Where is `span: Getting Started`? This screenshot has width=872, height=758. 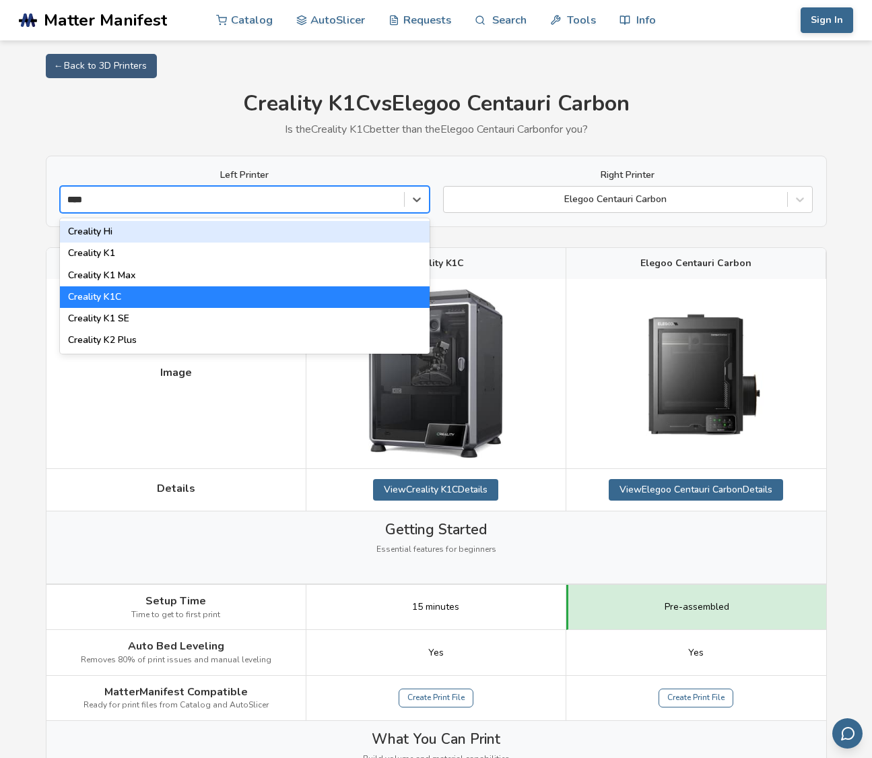 span: Getting Started is located at coordinates (436, 530).